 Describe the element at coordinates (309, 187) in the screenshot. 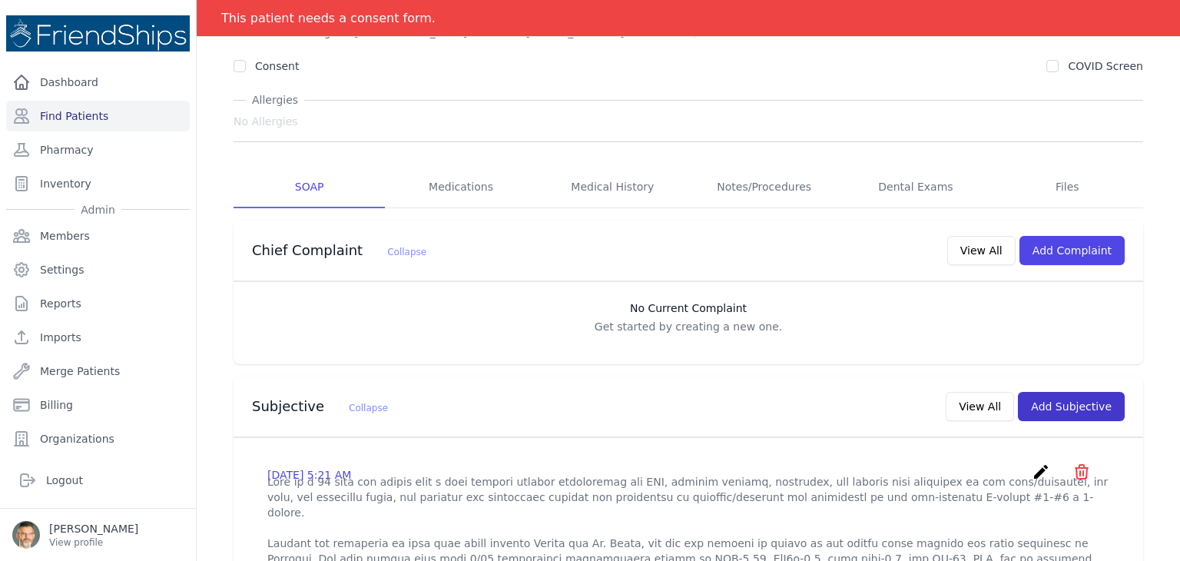

I see `a: SOAP` at that location.